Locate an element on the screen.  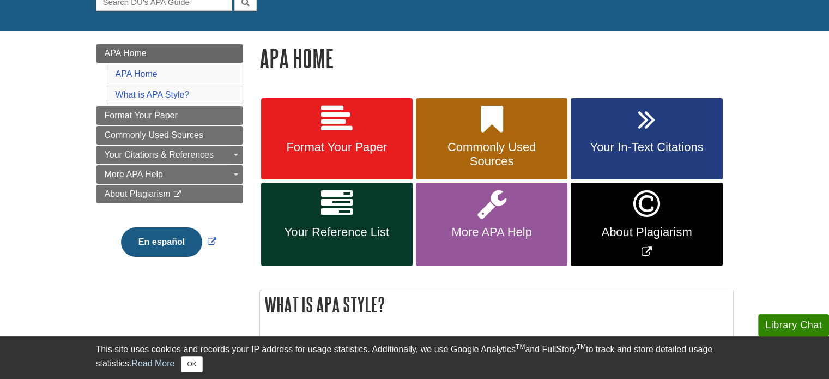
h1: APA Home is located at coordinates (497, 58).